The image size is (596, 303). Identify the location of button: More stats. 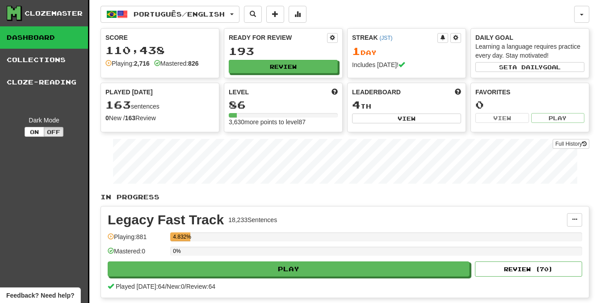
(297, 14).